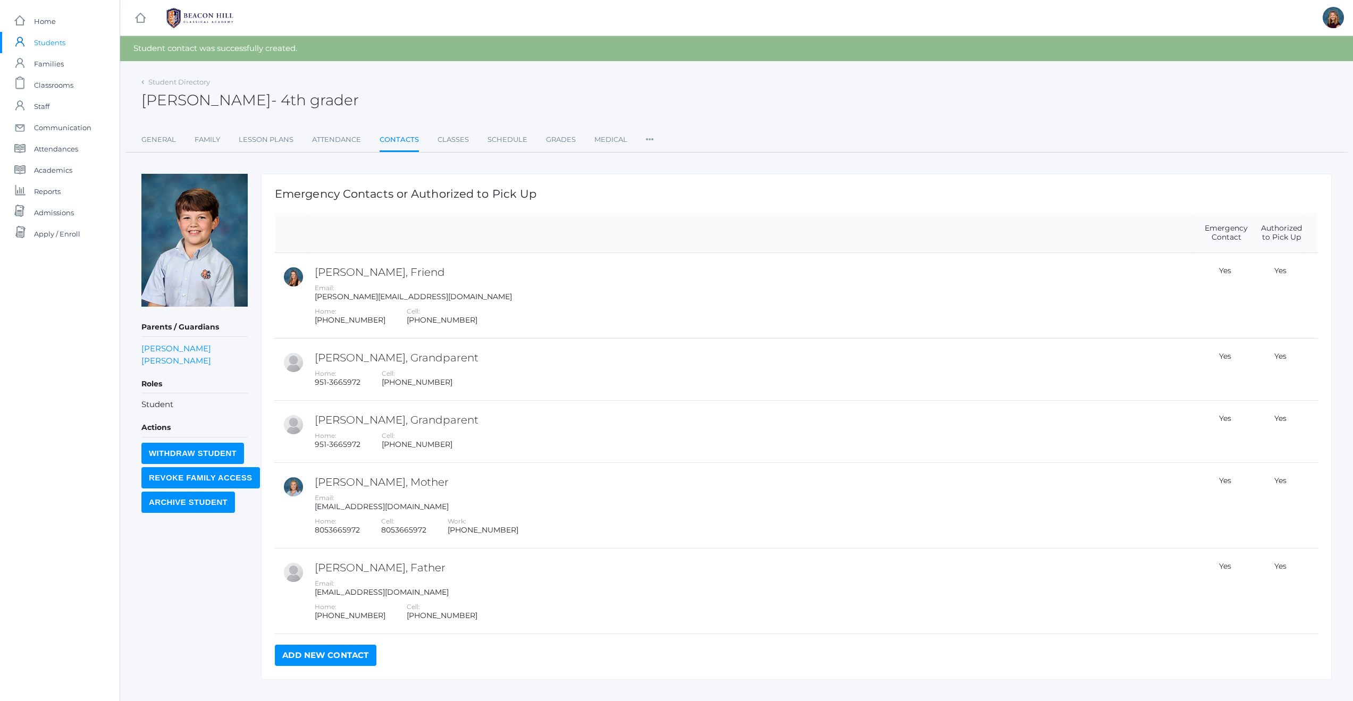 The image size is (1353, 701). Describe the element at coordinates (53, 170) in the screenshot. I see `span: Academics` at that location.